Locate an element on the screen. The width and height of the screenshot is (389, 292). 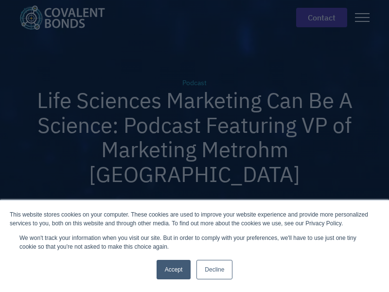
a: contact is located at coordinates (322, 18).